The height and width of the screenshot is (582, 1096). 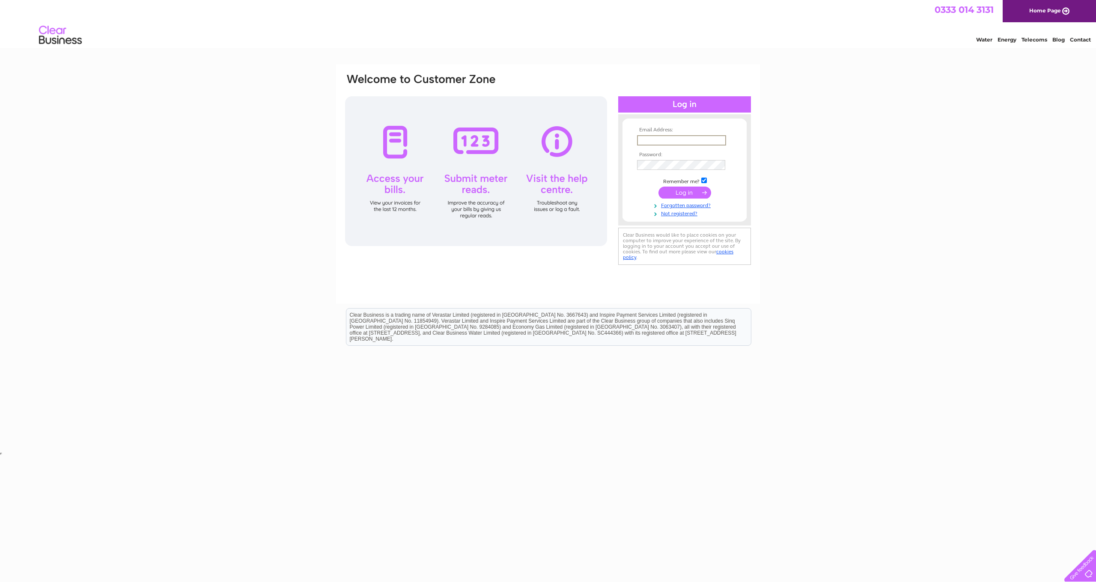 What do you see at coordinates (685, 246) in the screenshot?
I see `div: Clear Business would like to place cookies on your computer to improve your experience of the sit...` at bounding box center [685, 246].